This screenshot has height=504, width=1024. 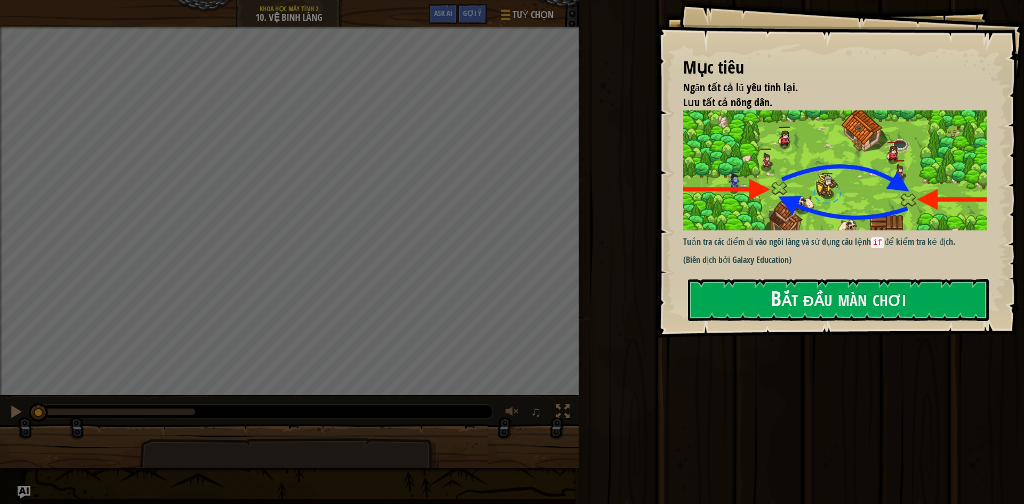 What do you see at coordinates (443, 13) in the screenshot?
I see `span: Ask AI` at bounding box center [443, 13].